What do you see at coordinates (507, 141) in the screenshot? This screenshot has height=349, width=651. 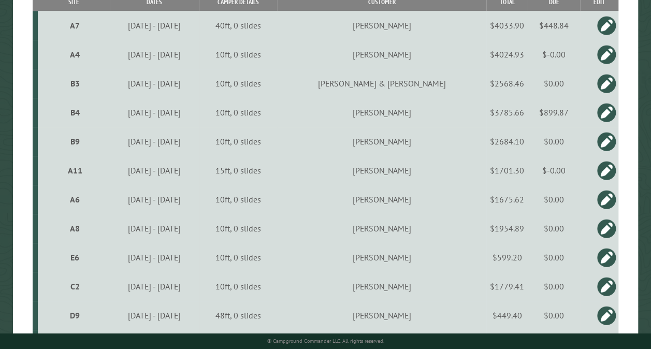 I see `td: $2684.10` at bounding box center [507, 141].